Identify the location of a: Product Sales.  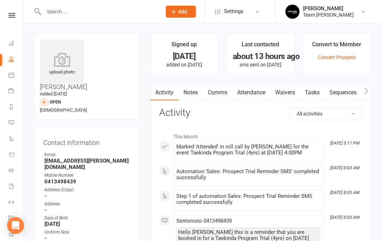
(16, 155).